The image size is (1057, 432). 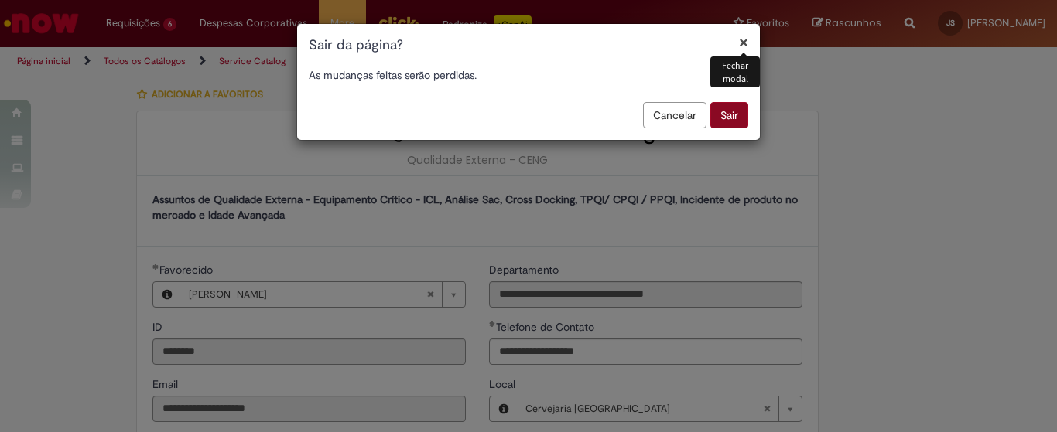 What do you see at coordinates (528, 46) in the screenshot?
I see `h1: Sair da página?` at bounding box center [528, 46].